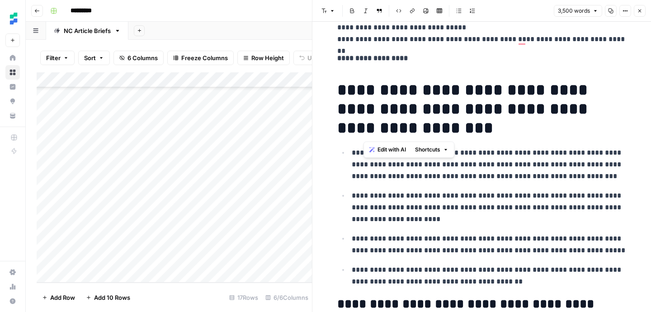 This screenshot has height=312, width=651. I want to click on span: Add 10 Rows, so click(112, 297).